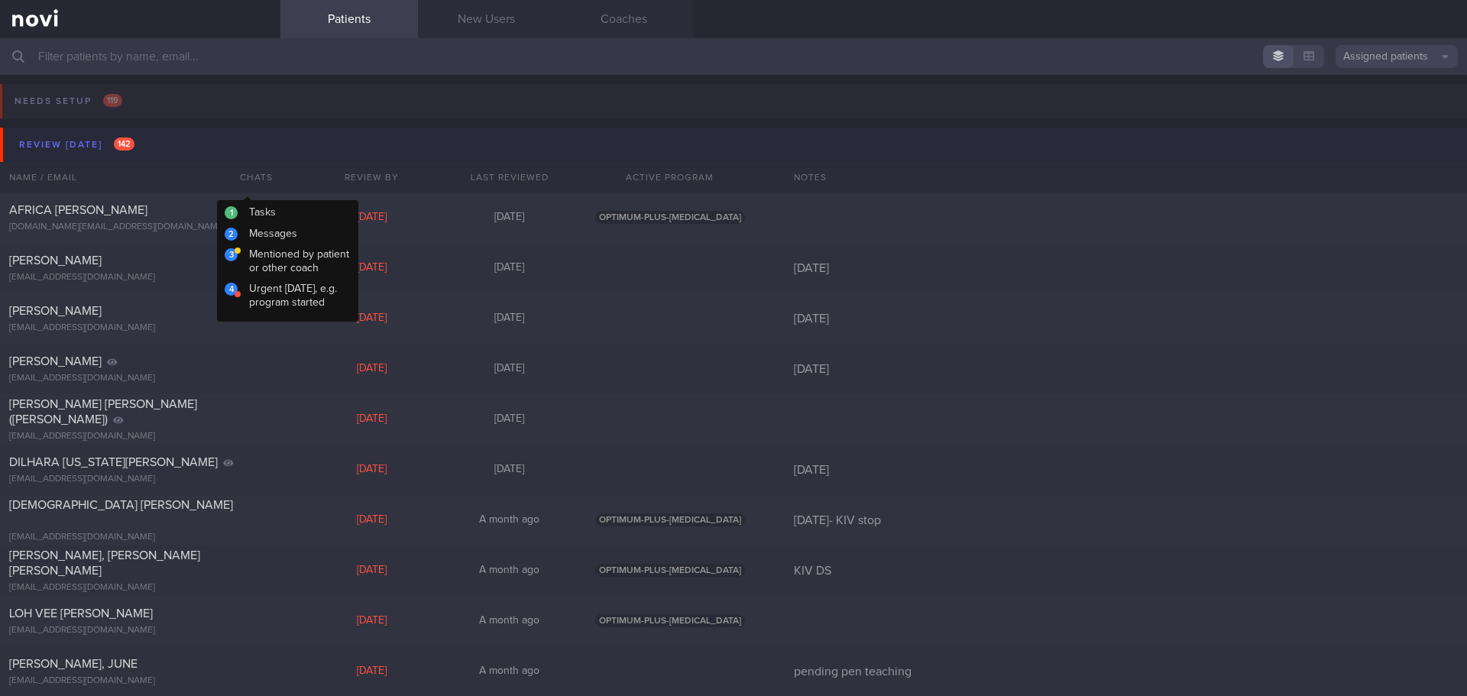 Image resolution: width=1467 pixels, height=696 pixels. I want to click on div: pending pen teaching, so click(1126, 672).